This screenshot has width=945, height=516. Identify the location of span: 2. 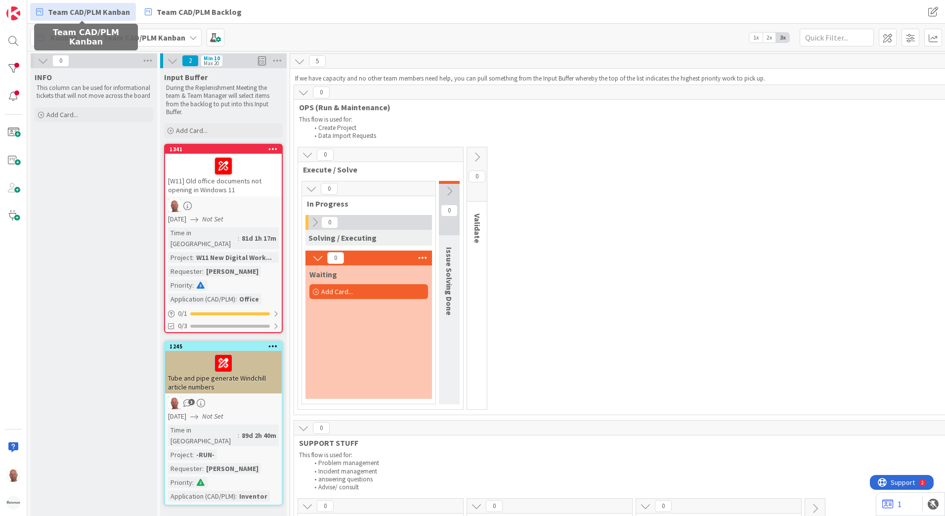
(190, 61).